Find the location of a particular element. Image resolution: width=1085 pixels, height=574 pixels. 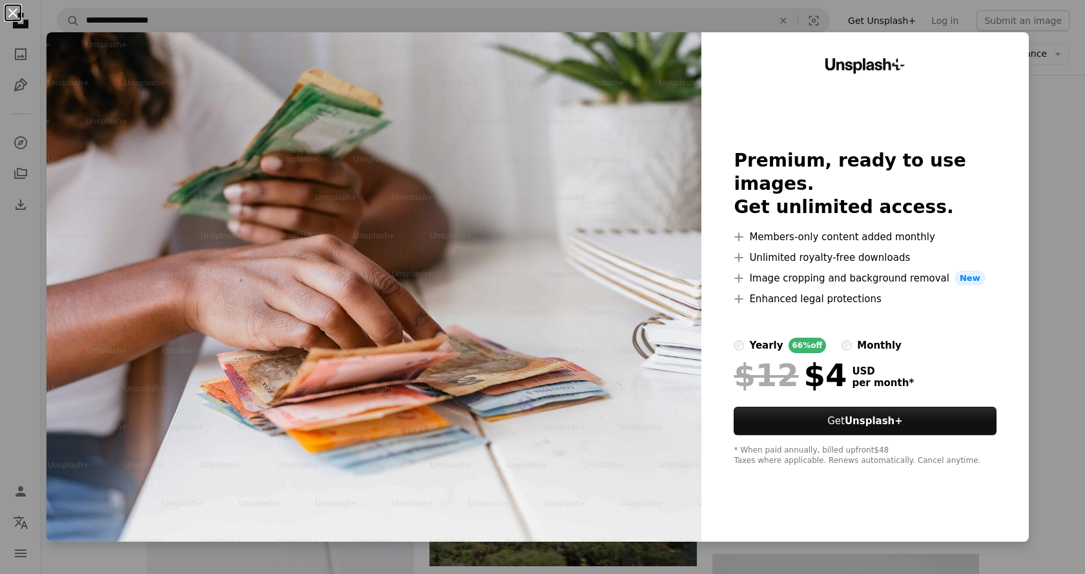

div: 66% off is located at coordinates (807, 346).